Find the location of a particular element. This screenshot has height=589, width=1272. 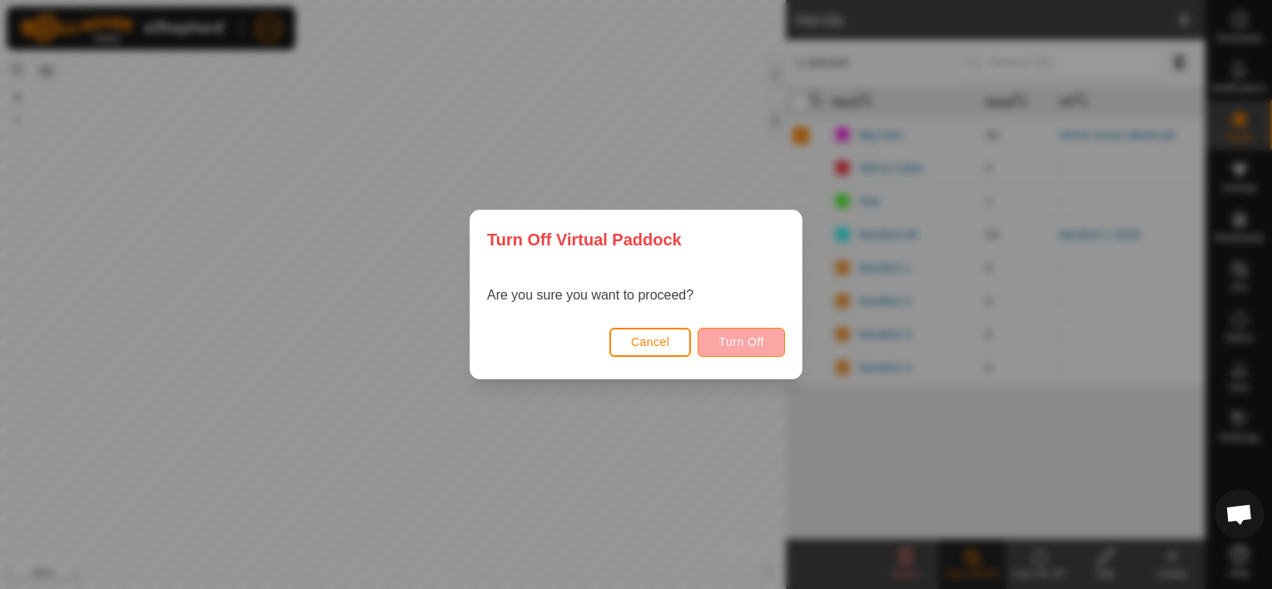

span: Turn Off is located at coordinates (741, 342).